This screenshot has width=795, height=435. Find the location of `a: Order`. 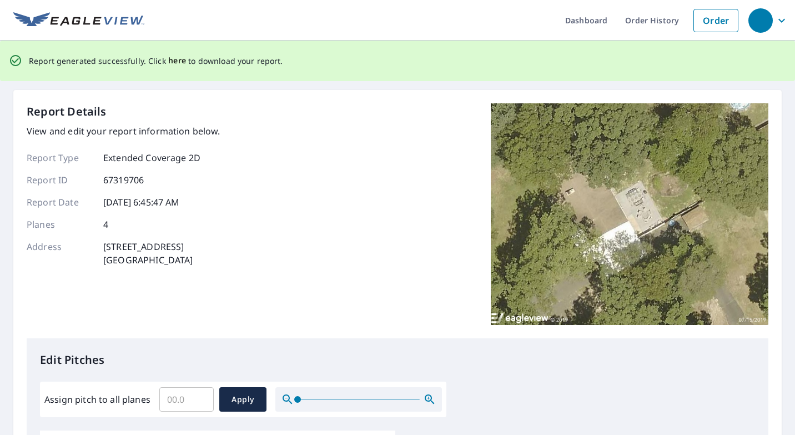

a: Order is located at coordinates (716, 21).